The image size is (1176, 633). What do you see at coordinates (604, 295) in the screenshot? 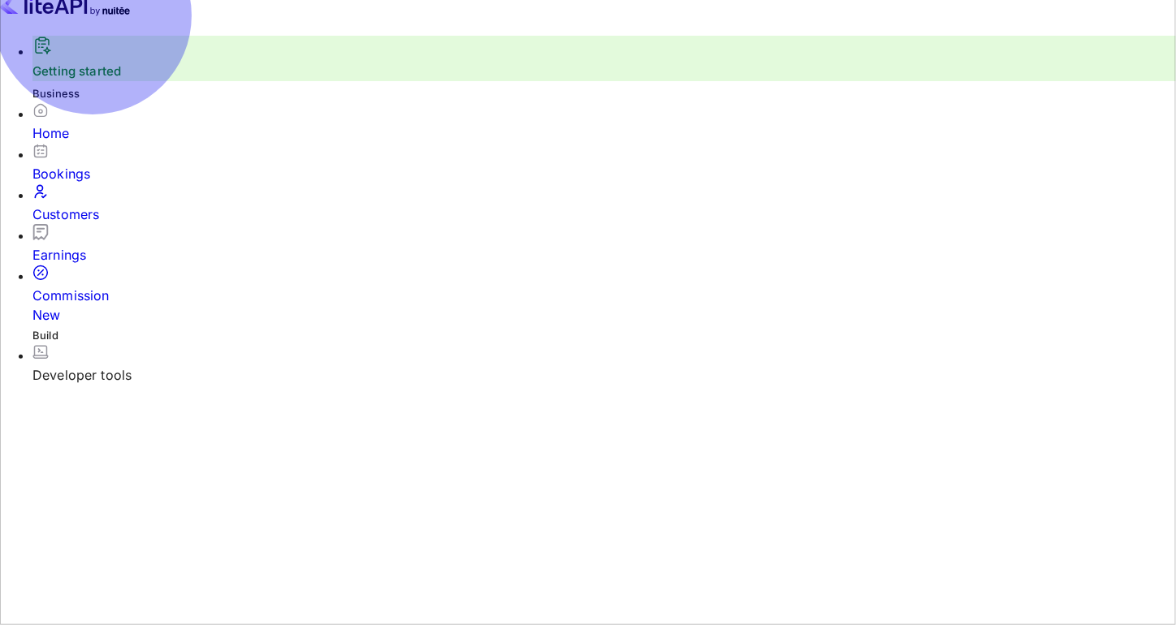
I see `div: CommissionNew` at bounding box center [604, 295].